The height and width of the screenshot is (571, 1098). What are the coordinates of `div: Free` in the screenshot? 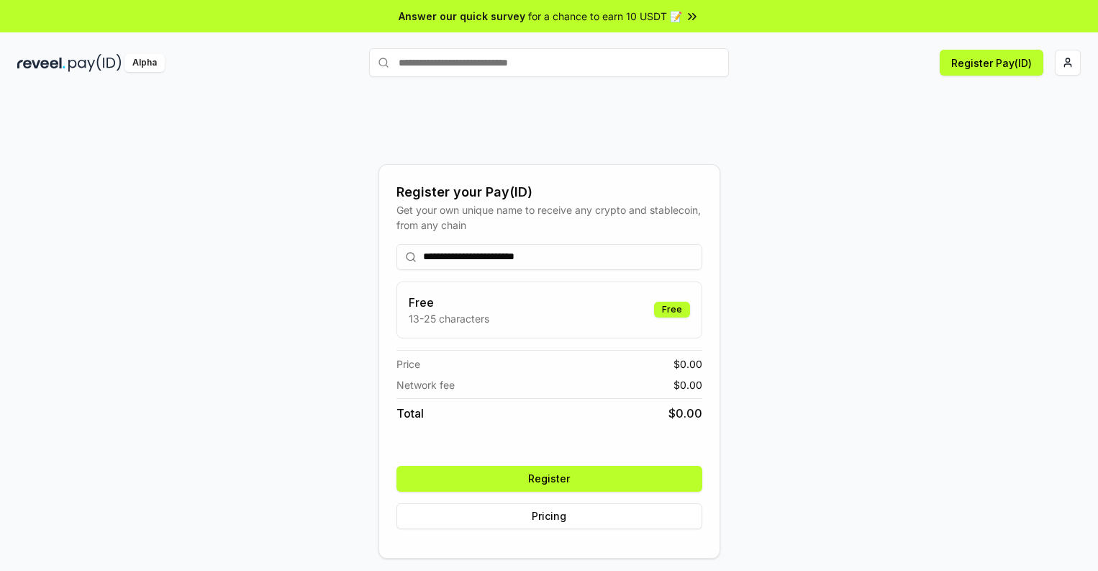 It's located at (672, 309).